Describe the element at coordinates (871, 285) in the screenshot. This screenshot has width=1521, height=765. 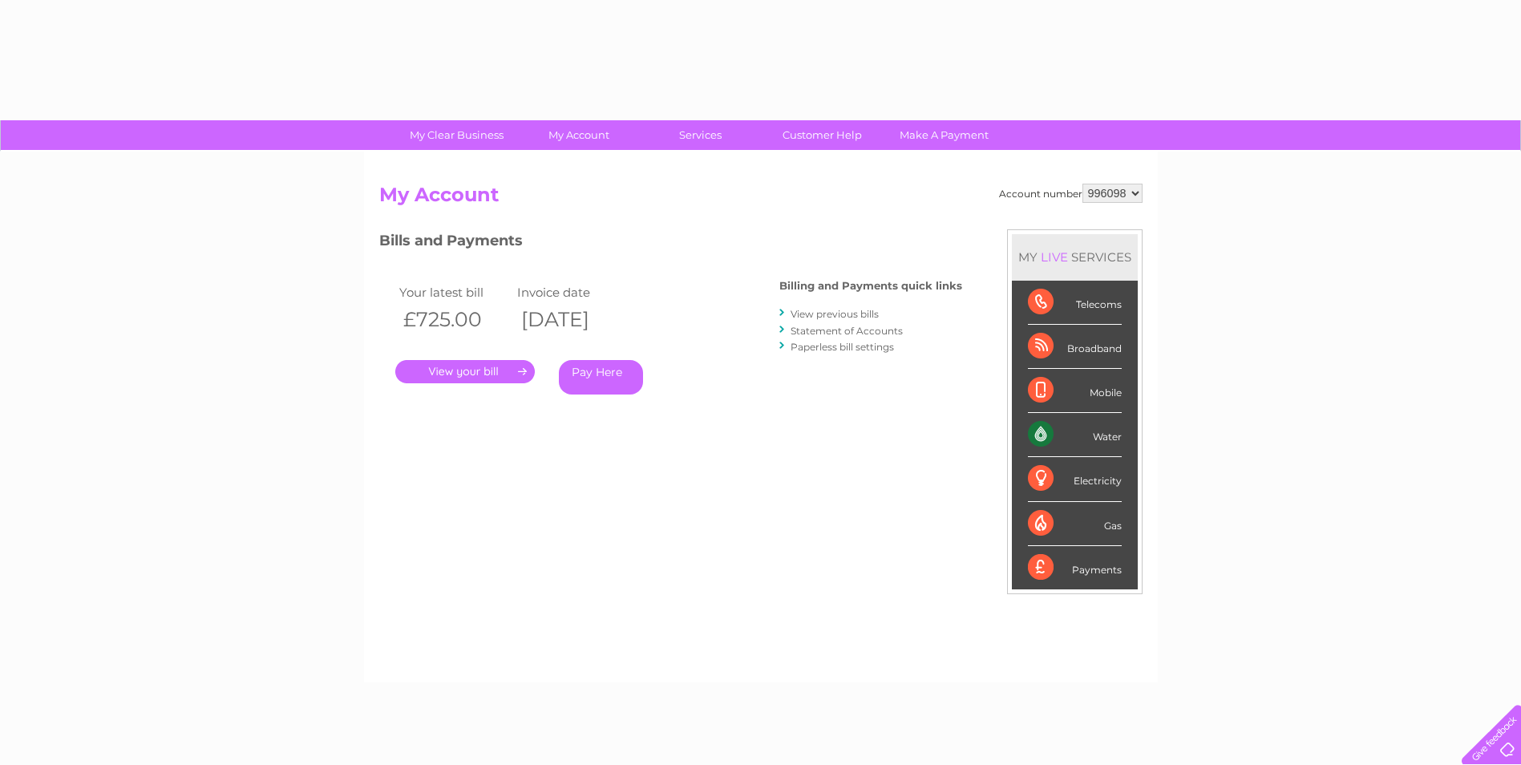
I see `h4: Billing and Payments quick links` at that location.